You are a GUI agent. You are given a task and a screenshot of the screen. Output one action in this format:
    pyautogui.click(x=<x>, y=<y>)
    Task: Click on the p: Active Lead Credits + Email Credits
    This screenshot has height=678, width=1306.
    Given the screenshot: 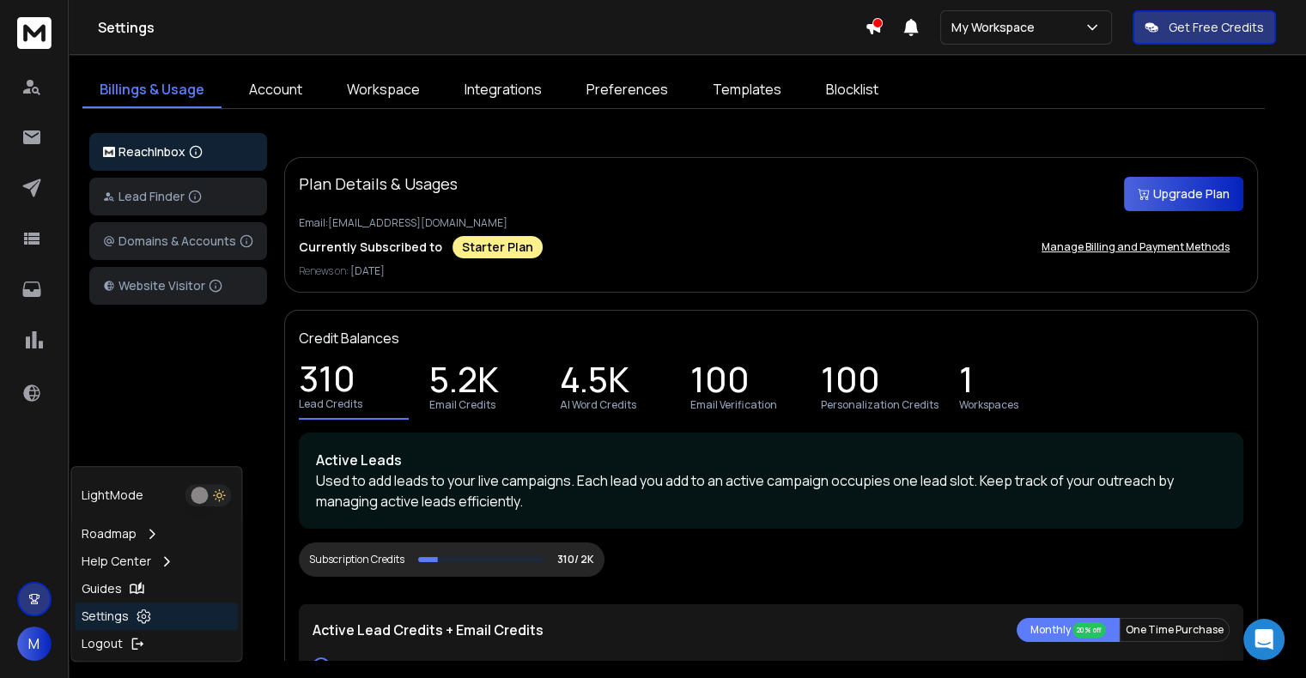 What is the action you would take?
    pyautogui.click(x=428, y=630)
    